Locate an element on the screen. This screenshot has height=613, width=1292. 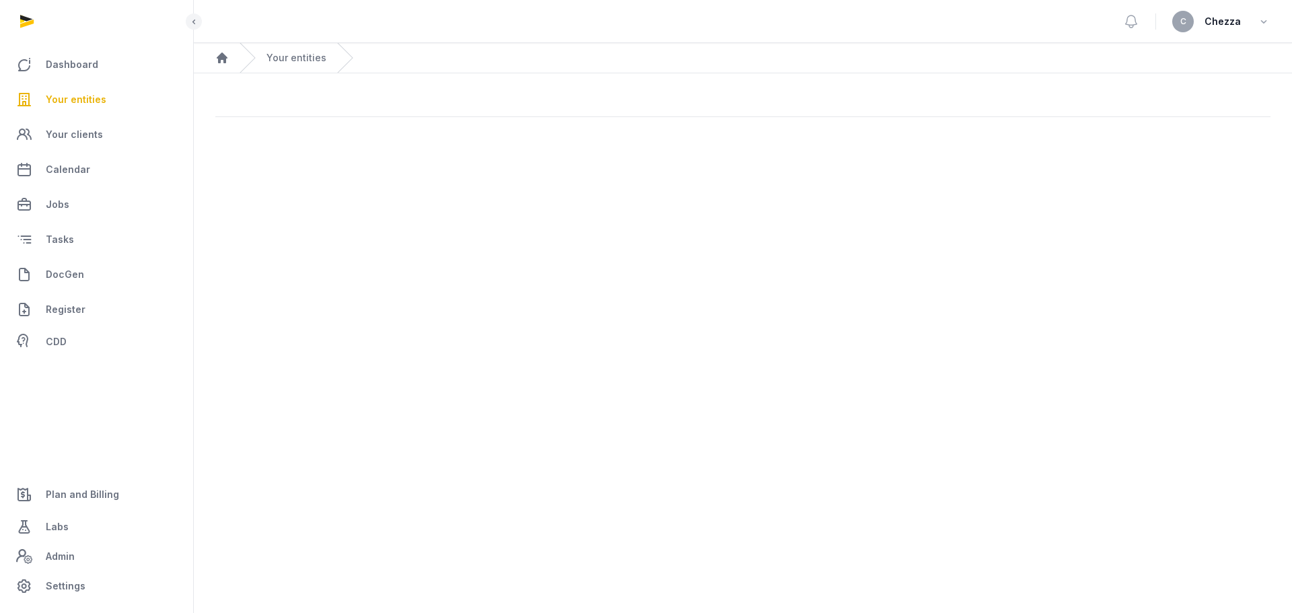
a: Settings is located at coordinates (96, 586).